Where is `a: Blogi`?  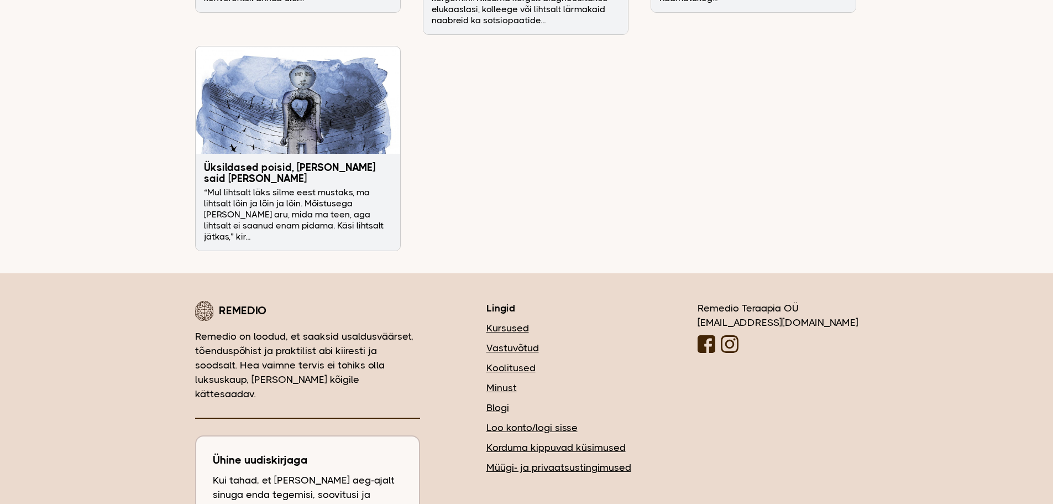
a: Blogi is located at coordinates (559, 407).